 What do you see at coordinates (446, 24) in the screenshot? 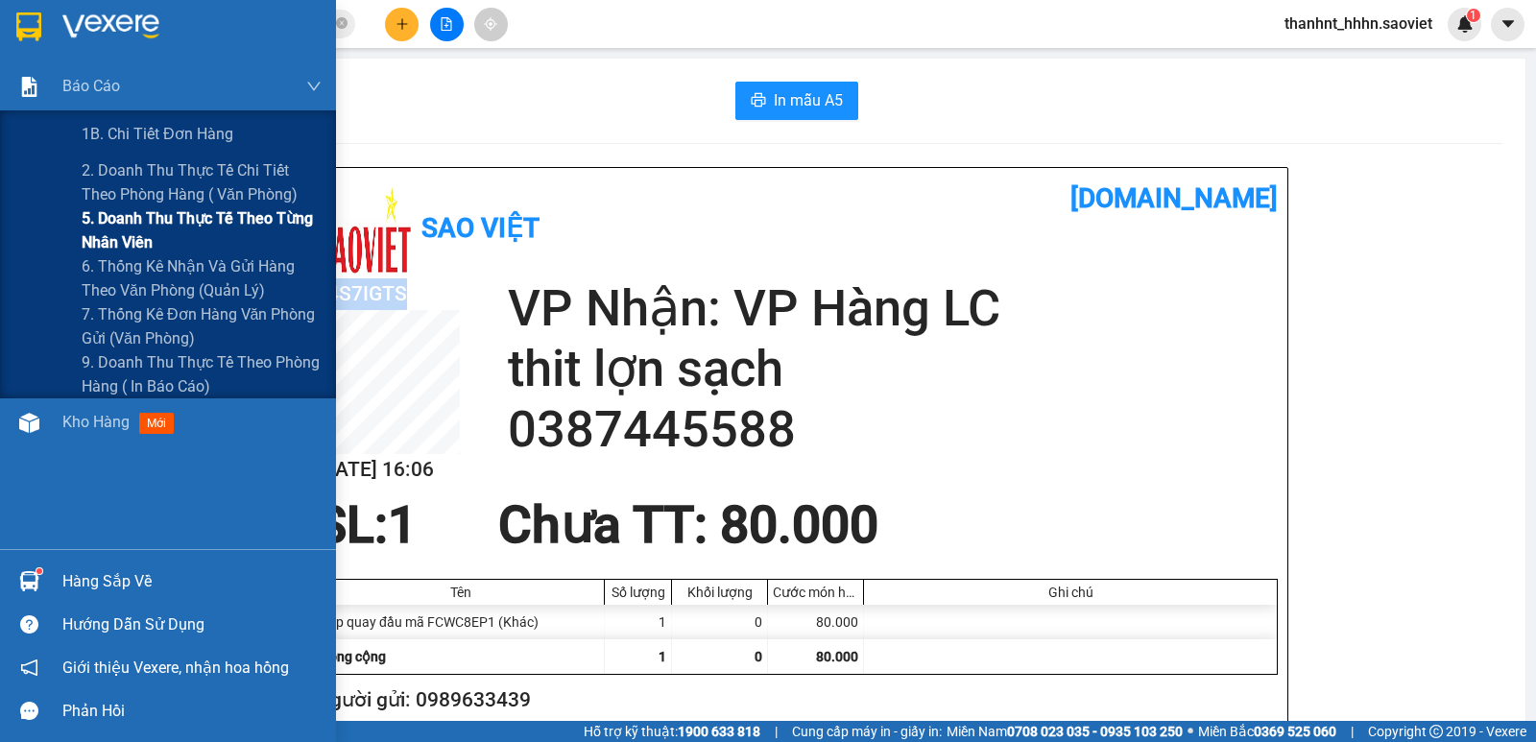
I see `span: file-add` at bounding box center [446, 24].